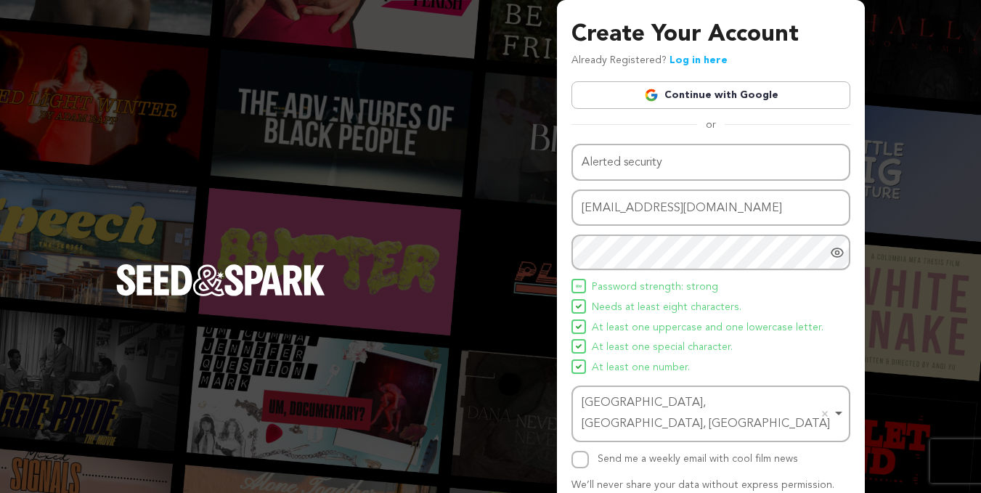  Describe the element at coordinates (698, 60) in the screenshot. I see `a: Log in here` at that location.